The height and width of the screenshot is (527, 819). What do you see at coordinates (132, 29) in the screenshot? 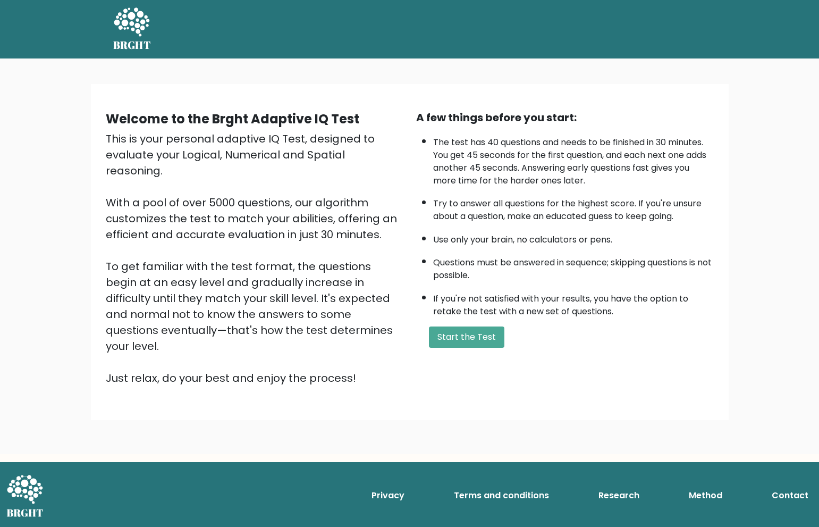
I see `a: BRGHT` at bounding box center [132, 29].